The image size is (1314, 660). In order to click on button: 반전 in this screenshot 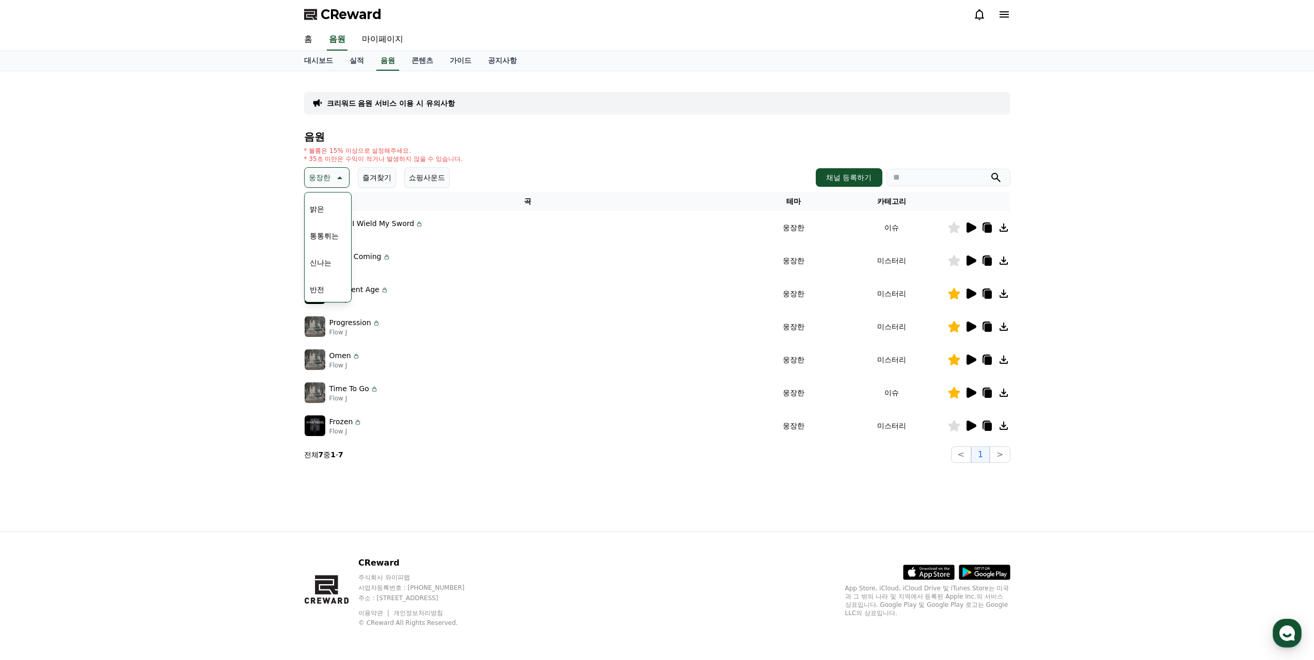, I will do `click(317, 290)`.